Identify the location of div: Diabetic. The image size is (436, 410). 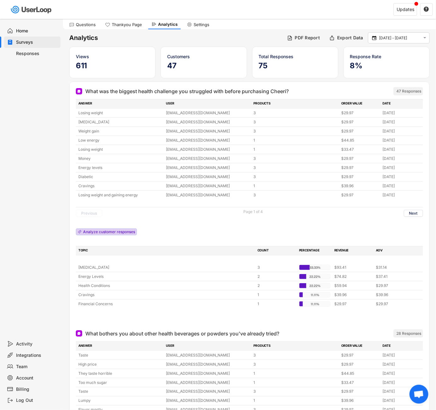
(120, 177).